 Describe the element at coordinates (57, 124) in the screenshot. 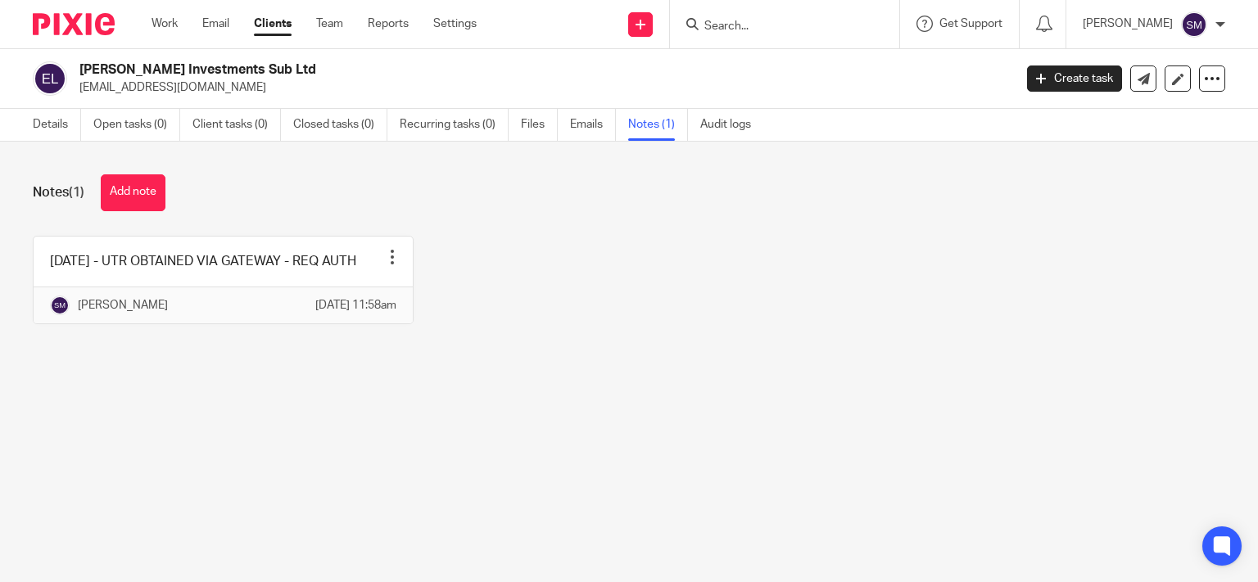

I see `a: Details` at that location.